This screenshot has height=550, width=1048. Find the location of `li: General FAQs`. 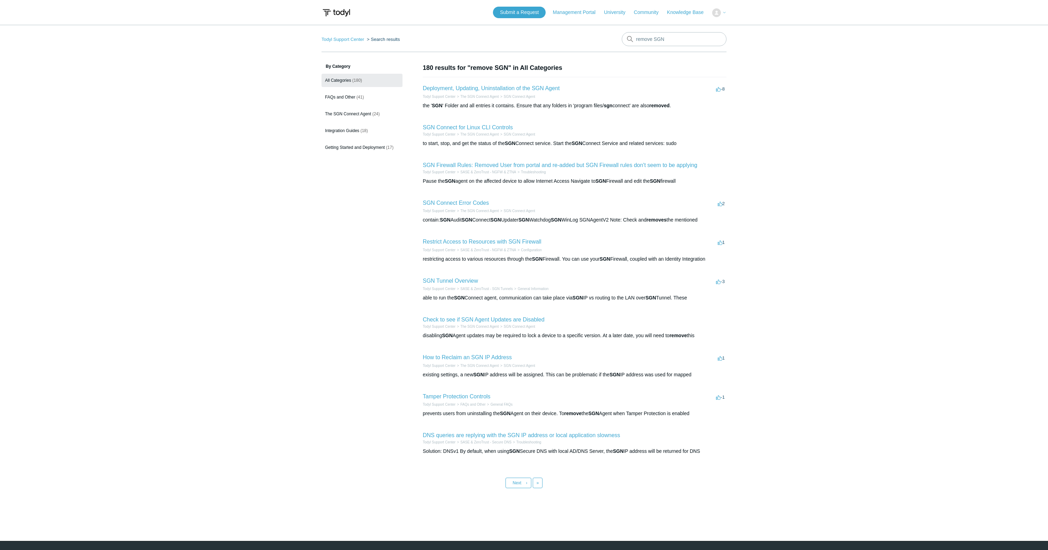

li: General FAQs is located at coordinates (499, 404).